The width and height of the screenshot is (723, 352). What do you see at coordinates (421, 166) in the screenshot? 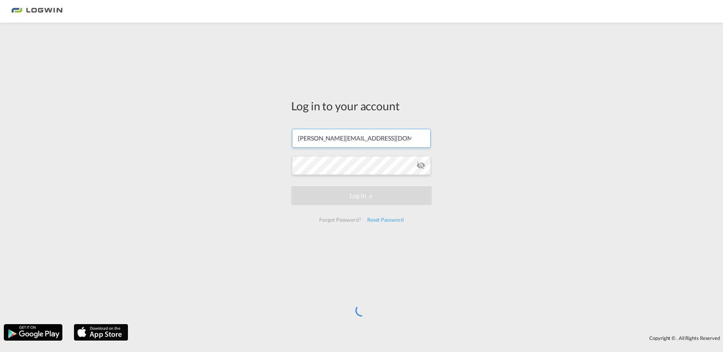
I see `md-icon: icon-eye-off` at bounding box center [421, 166].